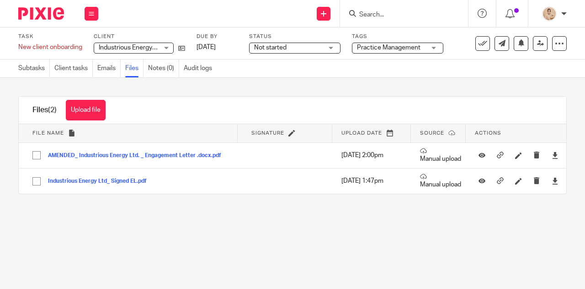  I want to click on label: Client, so click(139, 37).